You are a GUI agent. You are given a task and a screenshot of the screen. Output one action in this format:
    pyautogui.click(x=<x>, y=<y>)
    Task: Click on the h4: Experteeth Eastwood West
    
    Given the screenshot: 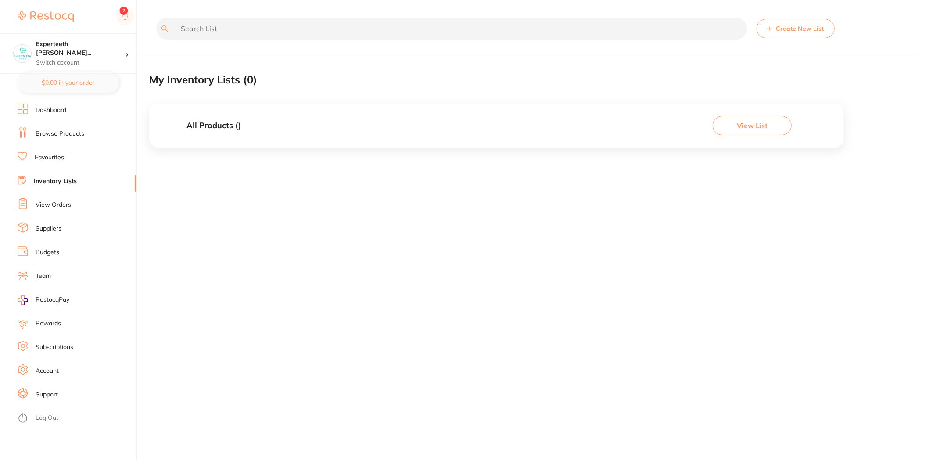 What is the action you would take?
    pyautogui.click(x=80, y=48)
    